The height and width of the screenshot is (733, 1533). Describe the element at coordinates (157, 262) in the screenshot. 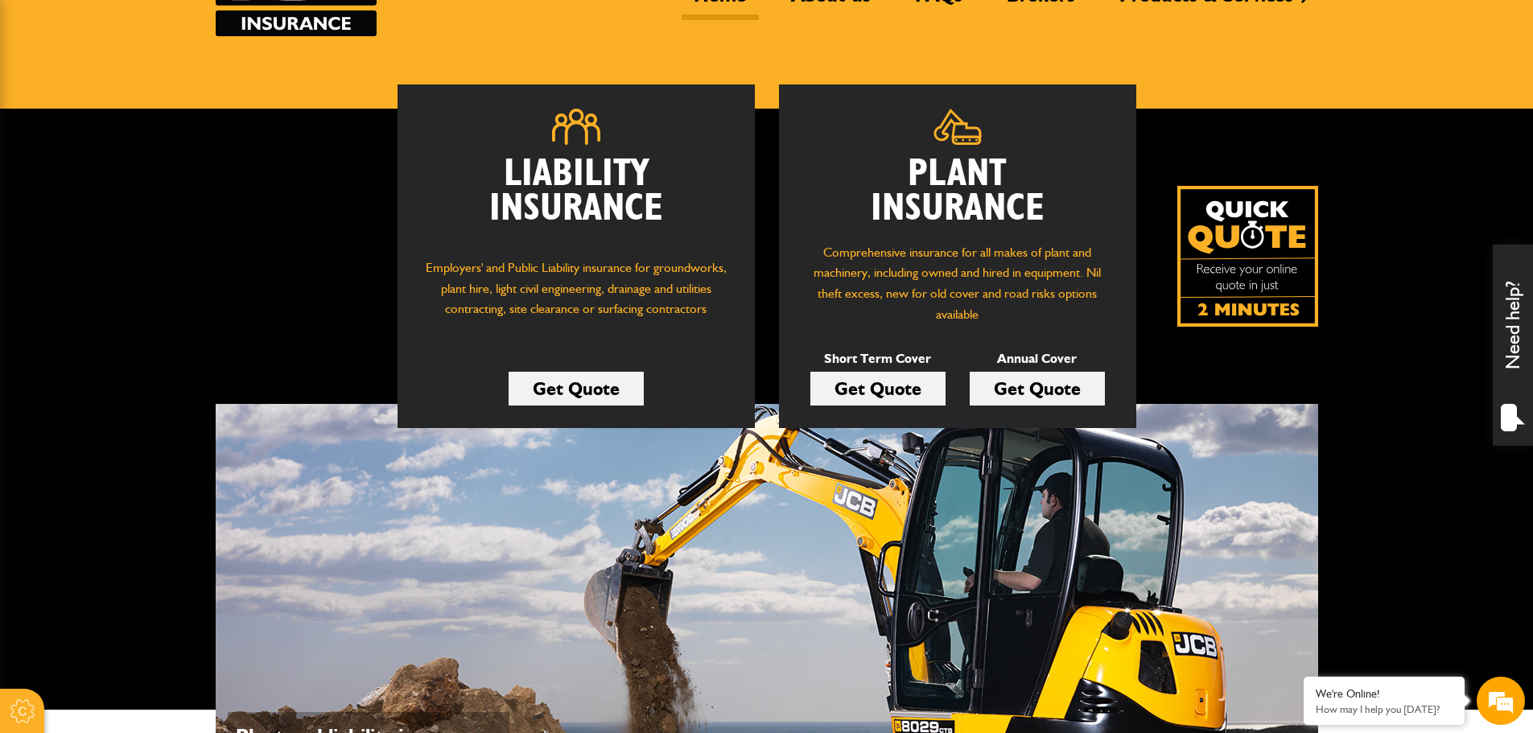

I see `input: Enter your phone number` at that location.